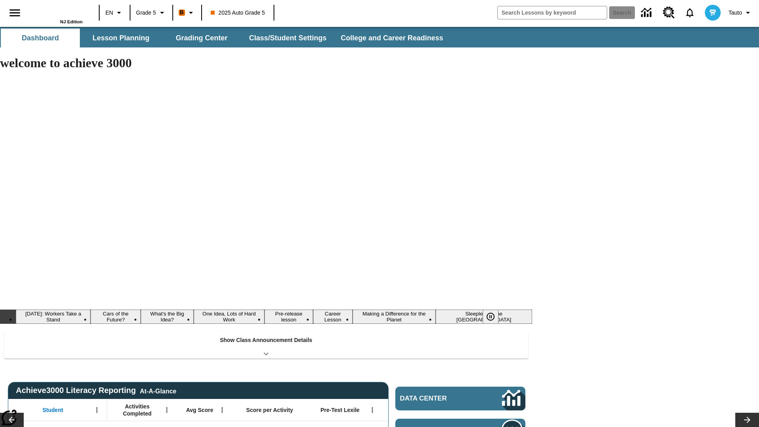 This screenshot has height=427, width=759. Describe the element at coordinates (741, 13) in the screenshot. I see `button: Profile/Settings` at that location.